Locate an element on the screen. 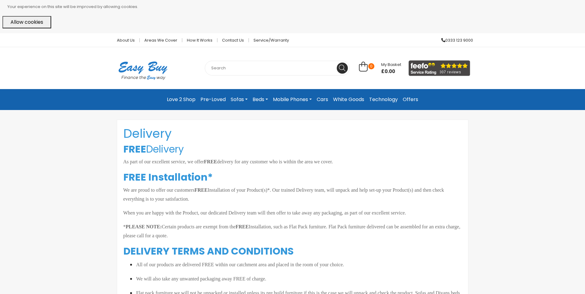  span: My Basket is located at coordinates (391, 64).